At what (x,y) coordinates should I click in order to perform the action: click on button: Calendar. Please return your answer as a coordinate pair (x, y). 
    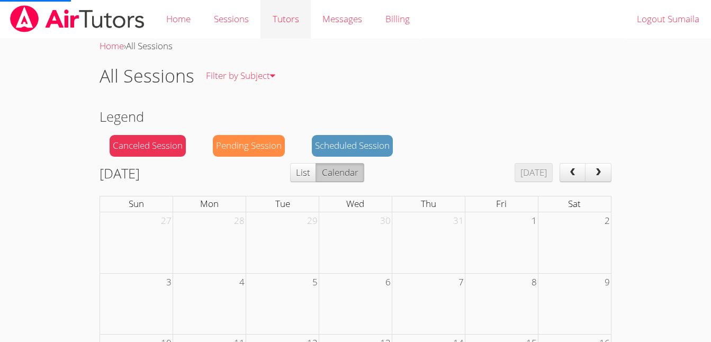
    Looking at the image, I should click on (339, 173).